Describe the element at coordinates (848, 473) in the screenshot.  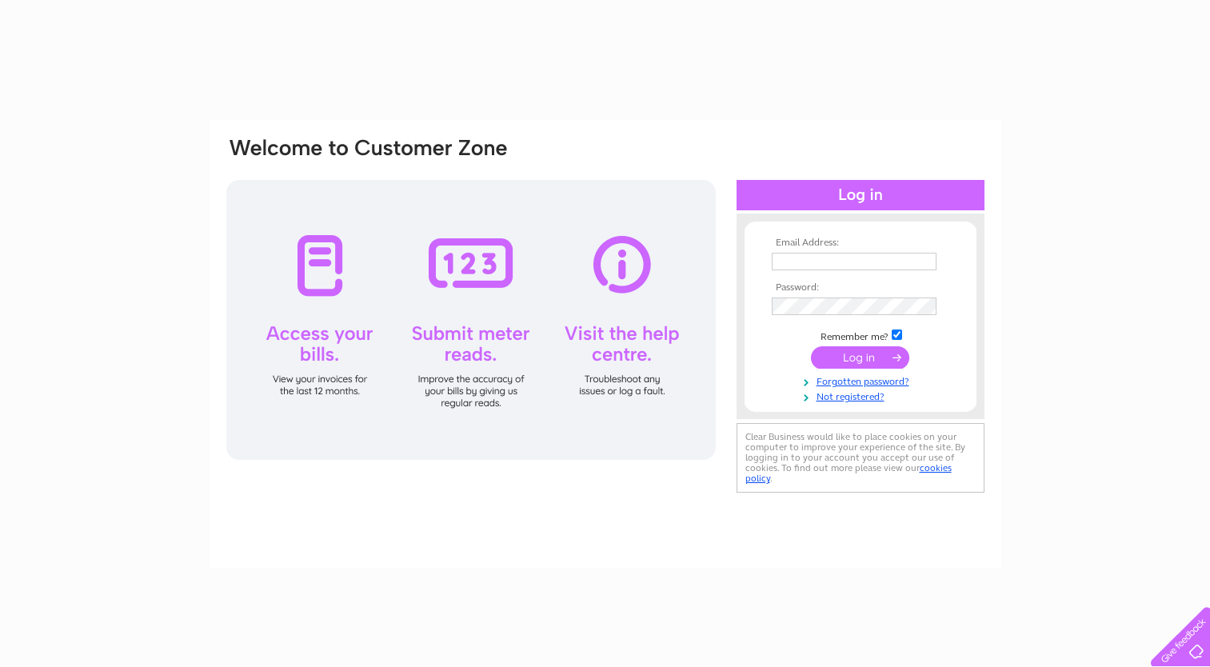
I see `a: cookies policy` at that location.